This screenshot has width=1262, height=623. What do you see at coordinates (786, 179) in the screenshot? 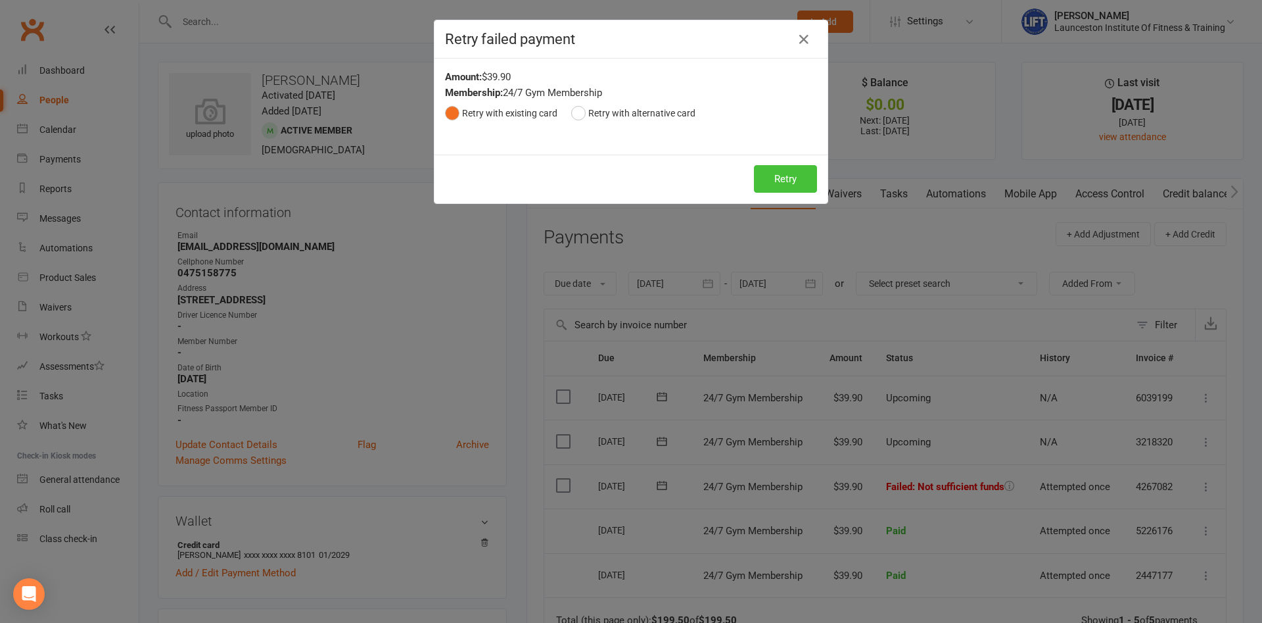
I see `button: Retry` at bounding box center [786, 179].